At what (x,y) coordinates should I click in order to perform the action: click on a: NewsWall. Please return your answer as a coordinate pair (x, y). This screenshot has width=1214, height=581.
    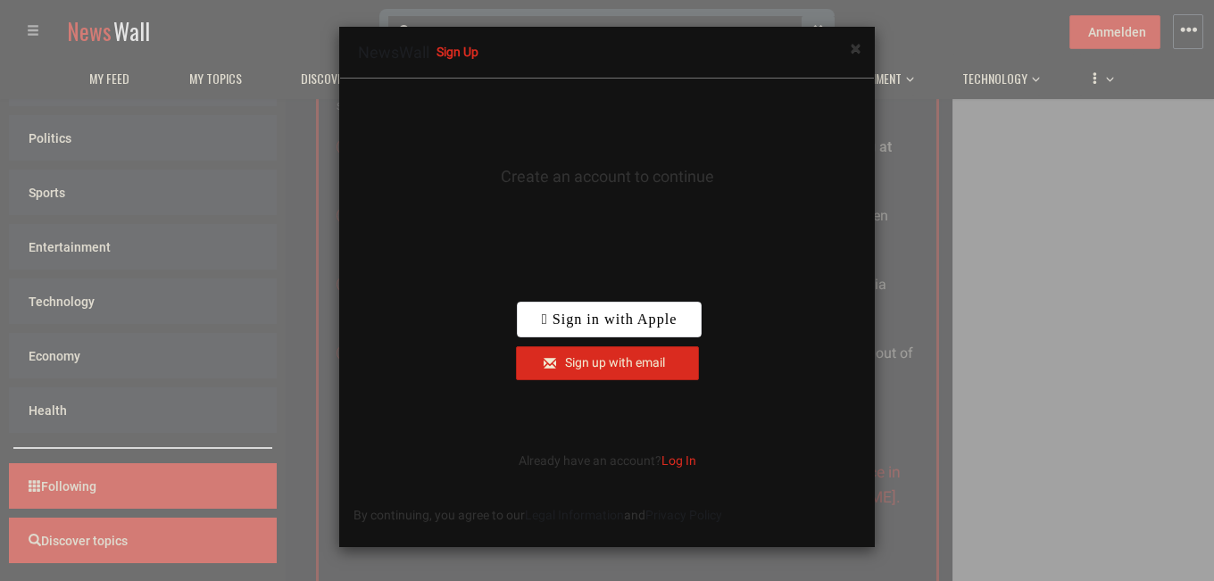
    Looking at the image, I should click on (394, 52).